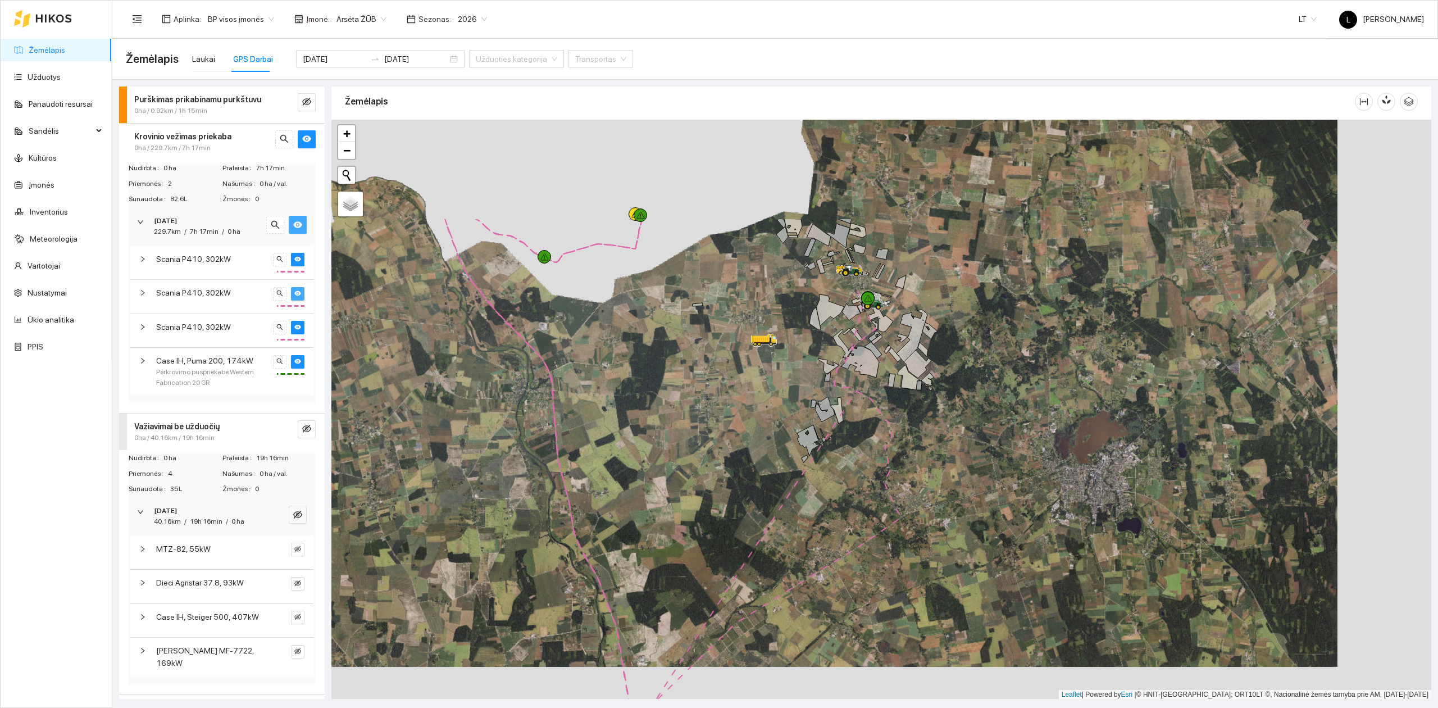  Describe the element at coordinates (472, 19) in the screenshot. I see `span: 2026` at that location.